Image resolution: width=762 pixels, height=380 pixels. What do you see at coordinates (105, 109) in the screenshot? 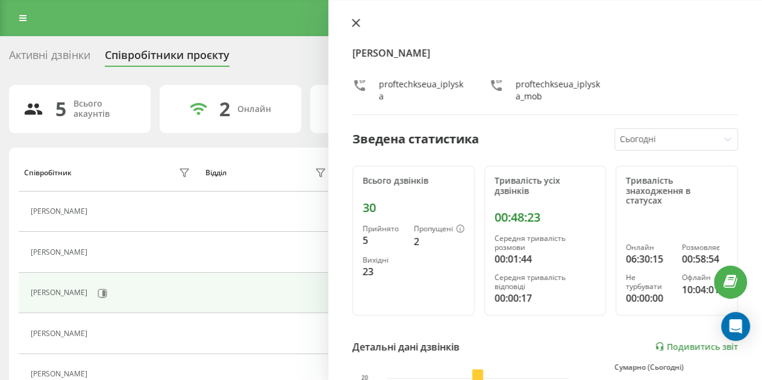
I see `div: Всього акаунтів` at bounding box center [105, 109].